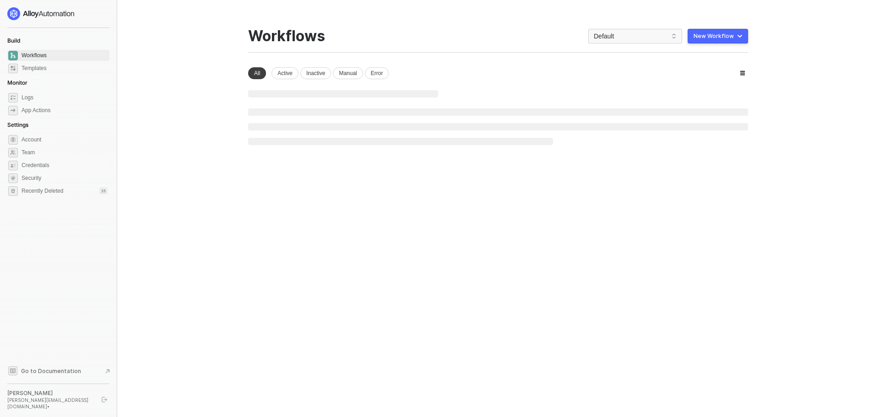 The image size is (879, 417). Describe the element at coordinates (42, 191) in the screenshot. I see `span: Recently Deleted` at that location.